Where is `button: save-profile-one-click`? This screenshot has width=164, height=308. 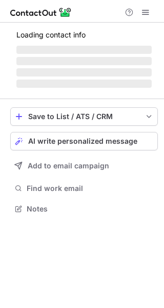 button: save-profile-one-click is located at coordinates (84, 116).